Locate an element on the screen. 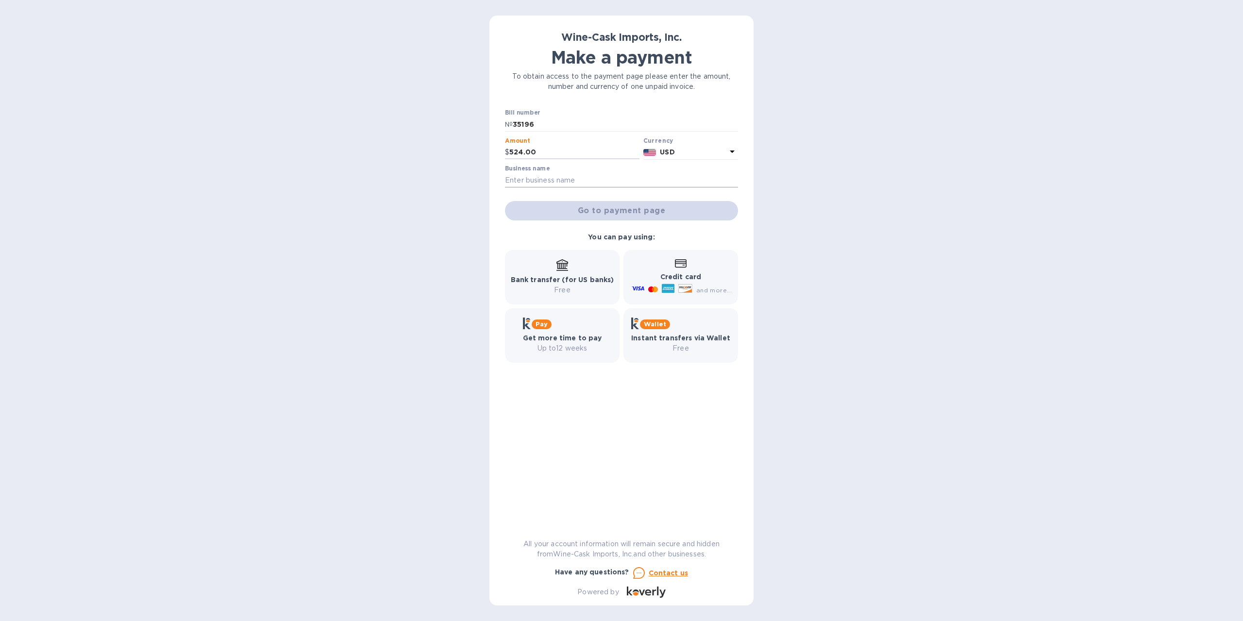  b: Bank transfer (for US banks) is located at coordinates (562, 280).